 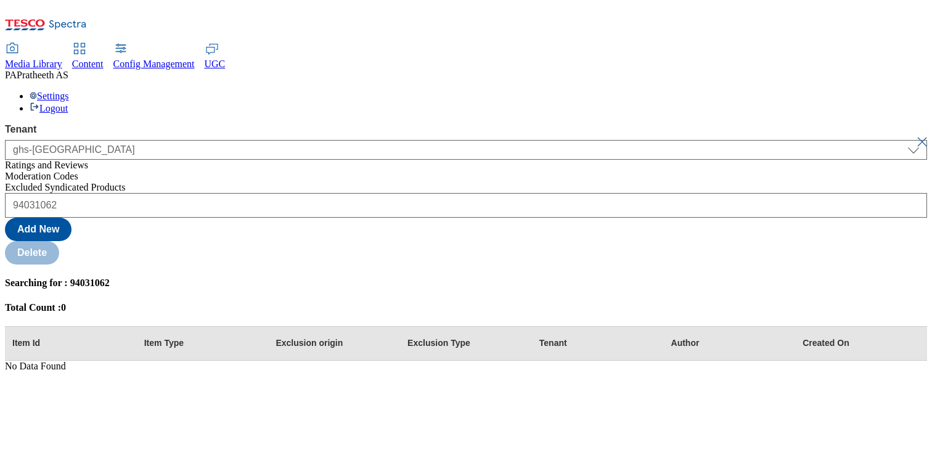 What do you see at coordinates (88, 57) in the screenshot?
I see `a: Content` at bounding box center [88, 57].